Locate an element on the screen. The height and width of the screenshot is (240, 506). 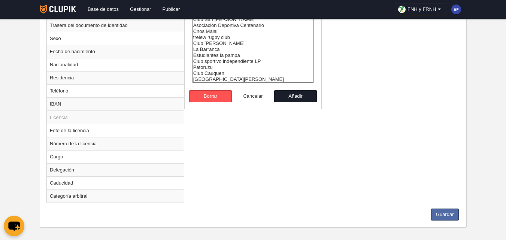
option: Club Bigornia is located at coordinates (253, 43).